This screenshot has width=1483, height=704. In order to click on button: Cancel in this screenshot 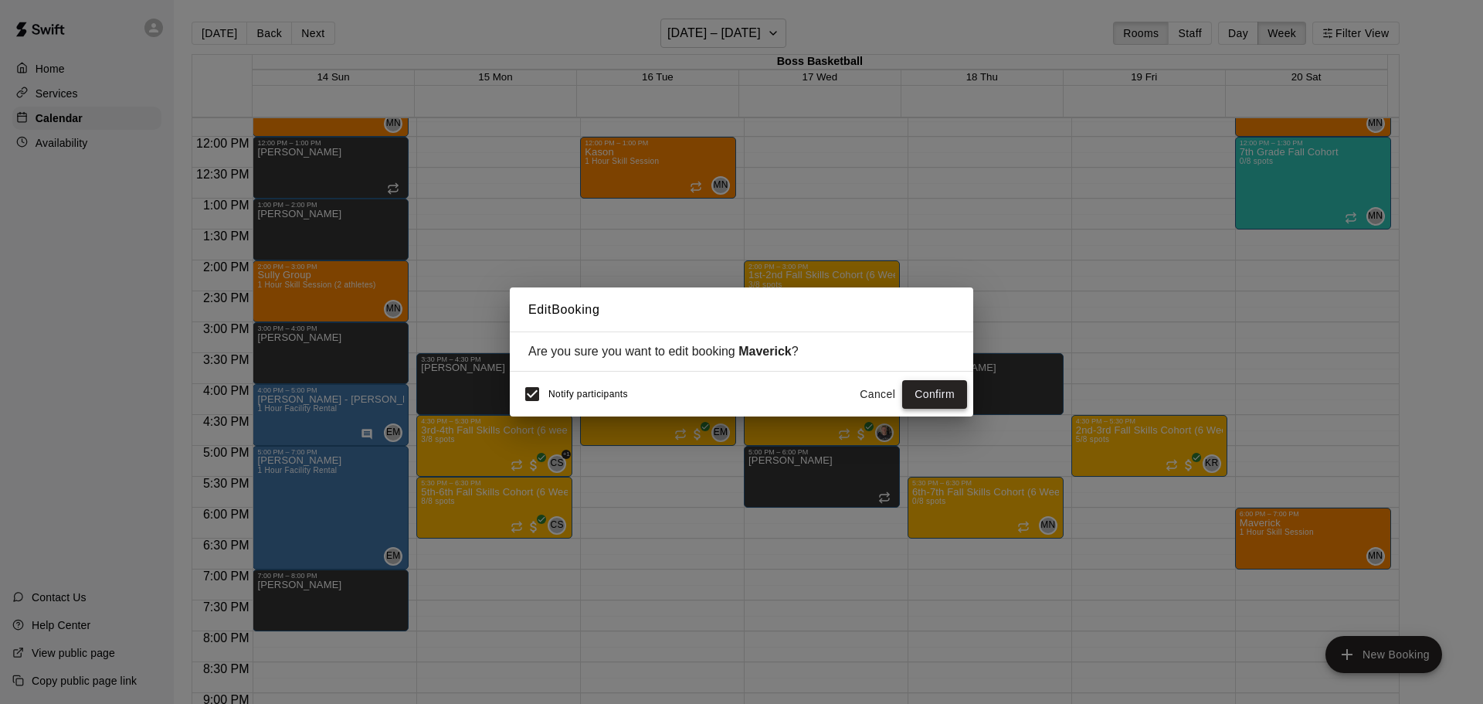, I will do `click(878, 394)`.